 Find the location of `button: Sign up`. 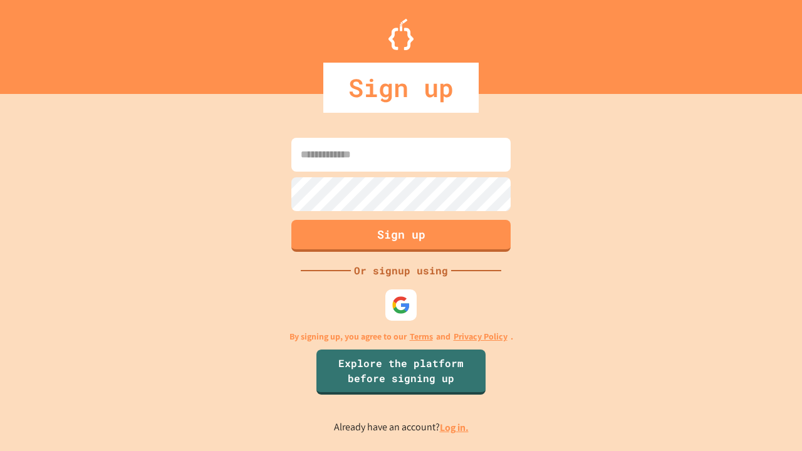

button: Sign up is located at coordinates (401, 236).